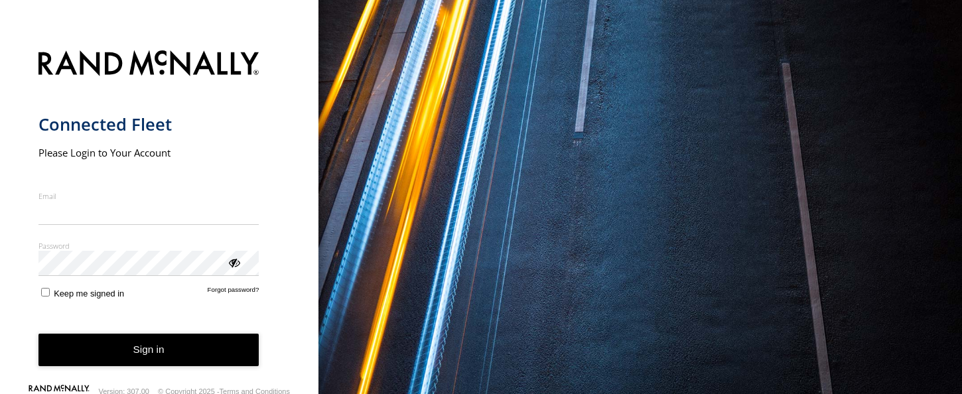 Image resolution: width=962 pixels, height=394 pixels. What do you see at coordinates (159, 215) in the screenshot?
I see `form: main` at bounding box center [159, 215].